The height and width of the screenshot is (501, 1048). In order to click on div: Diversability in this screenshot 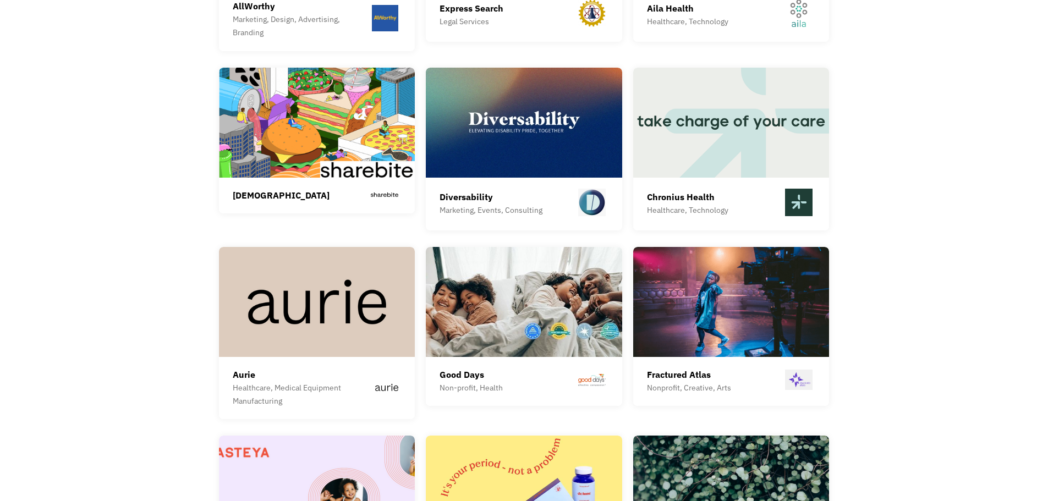, I will do `click(491, 197)`.